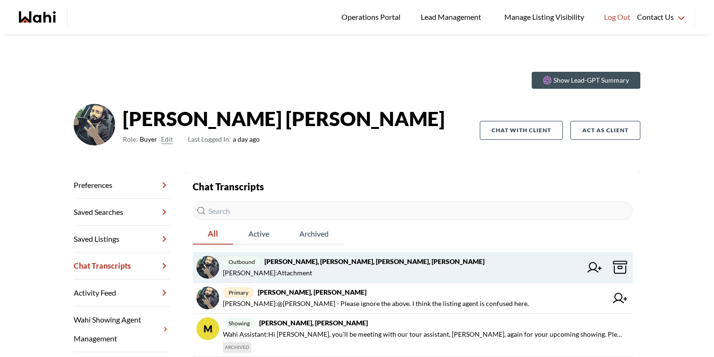 The height and width of the screenshot is (357, 714). Describe the element at coordinates (208, 329) in the screenshot. I see `div: M` at that location.